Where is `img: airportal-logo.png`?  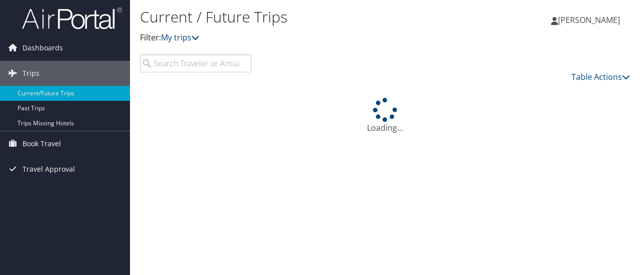
img: airportal-logo.png is located at coordinates (72, 18).